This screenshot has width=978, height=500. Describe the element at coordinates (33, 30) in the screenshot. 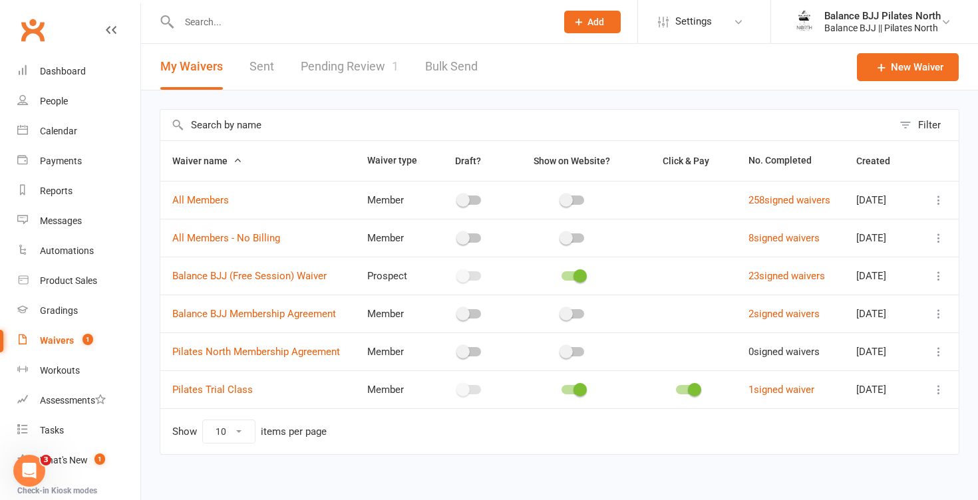

I see `a: Clubworx` at that location.